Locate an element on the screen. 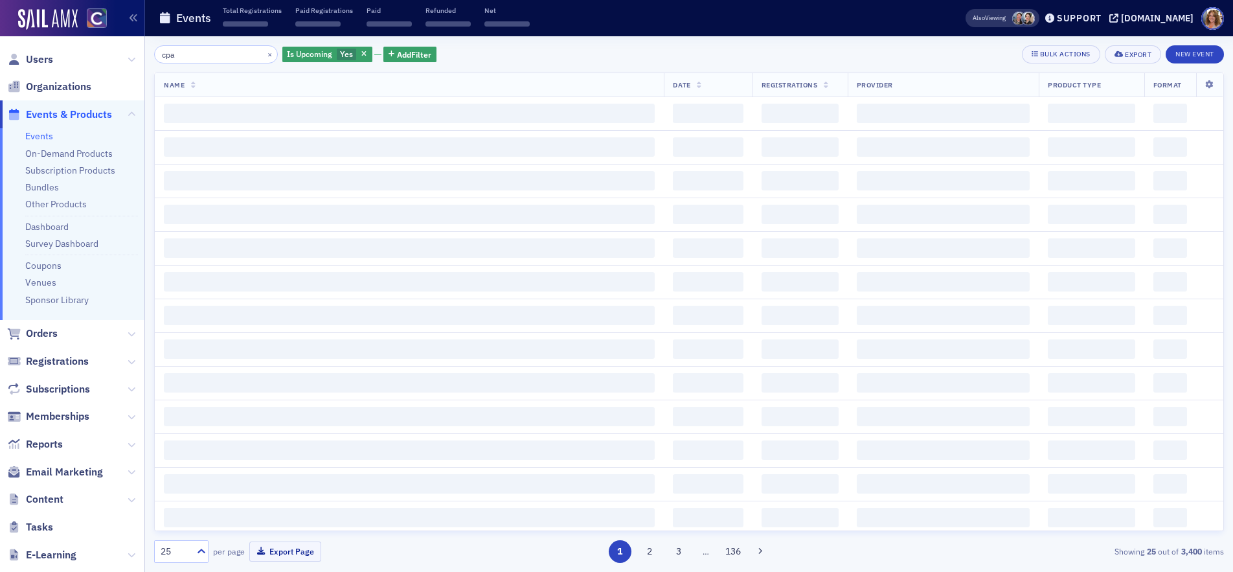  span: Format is located at coordinates (1168, 85).